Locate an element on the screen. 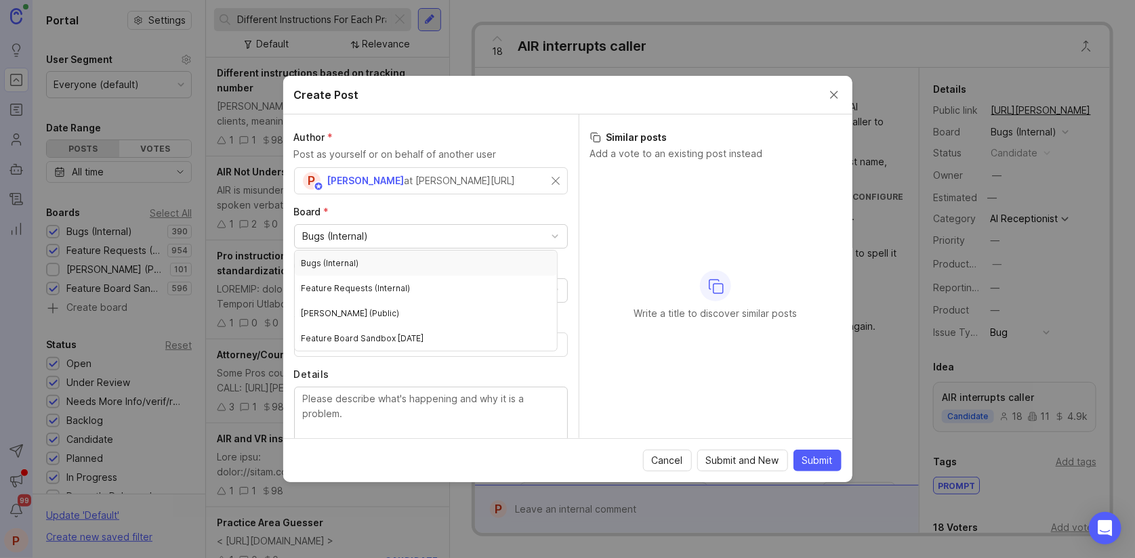  span: Submit and New is located at coordinates (743, 461).